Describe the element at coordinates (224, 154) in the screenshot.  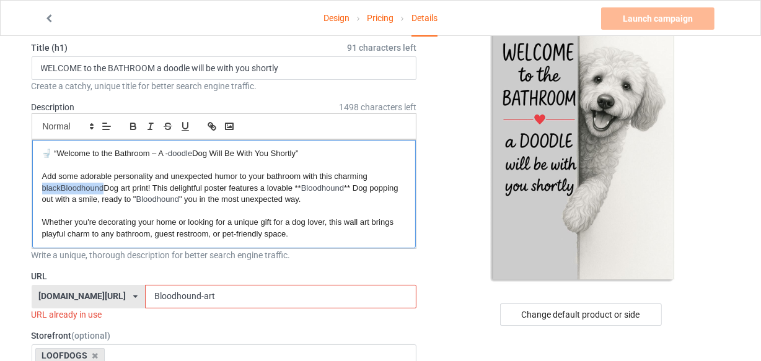
I see `p: doodle` at that location.